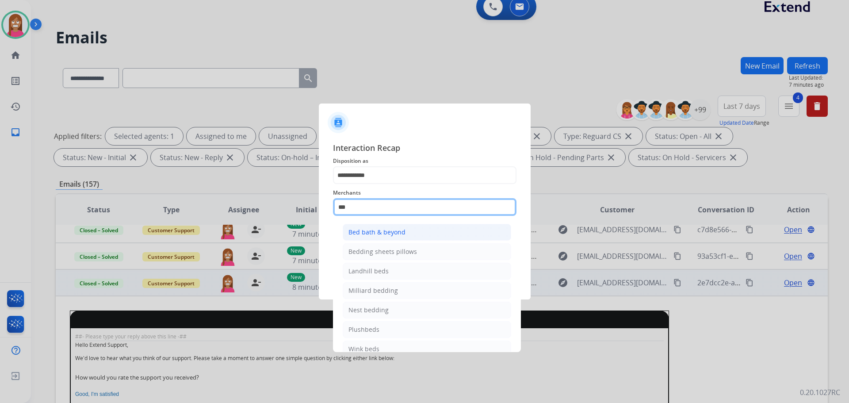 This screenshot has height=403, width=849. What do you see at coordinates (424, 161) in the screenshot?
I see `span: Disposition as` at bounding box center [424, 161].